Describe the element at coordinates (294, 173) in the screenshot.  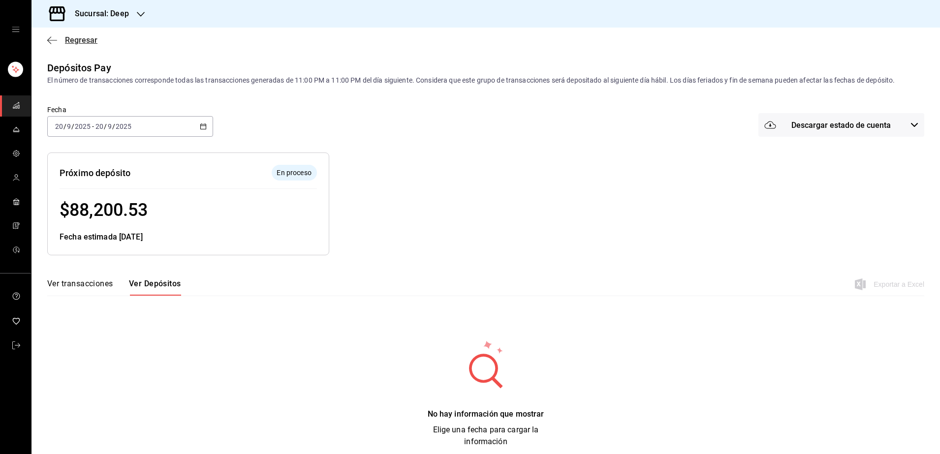
I see `span: En proceso` at that location.